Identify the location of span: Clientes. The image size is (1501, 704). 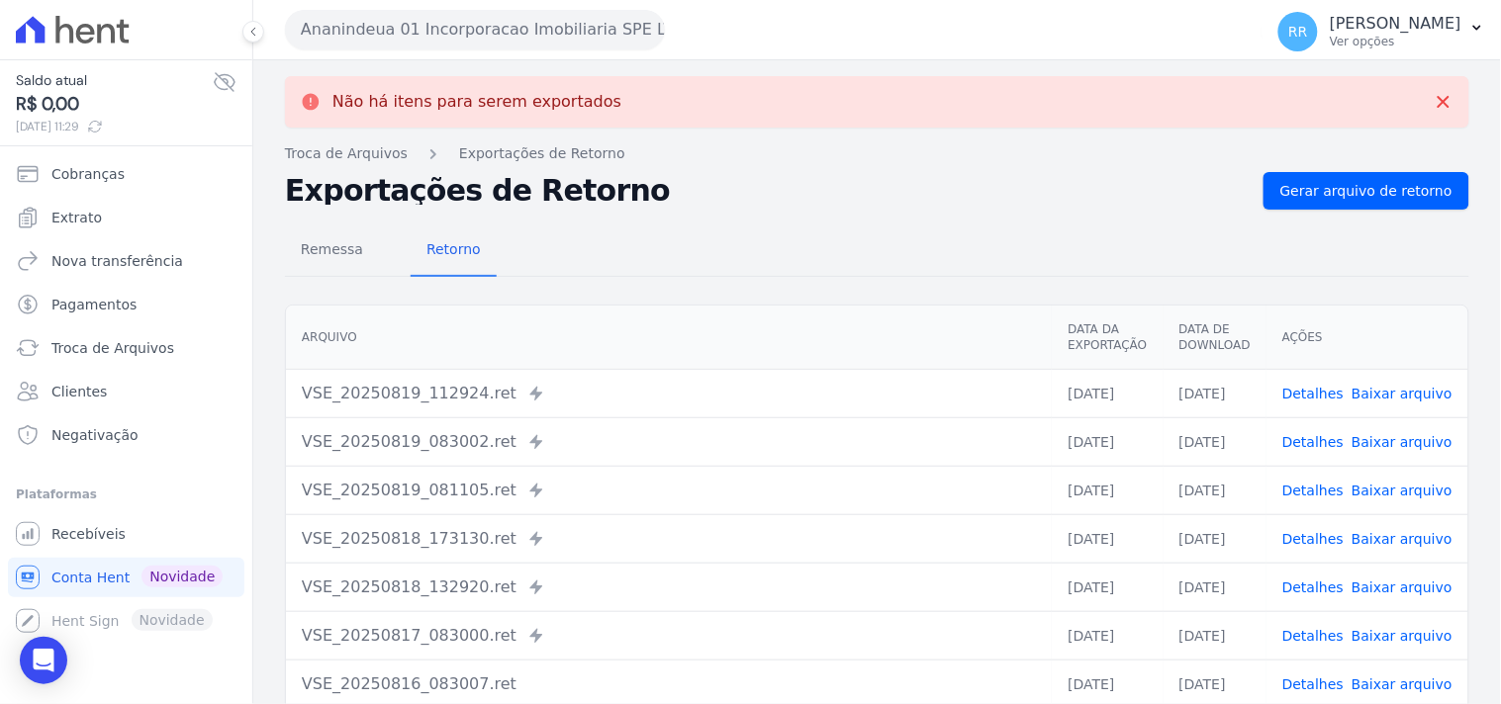
(79, 392).